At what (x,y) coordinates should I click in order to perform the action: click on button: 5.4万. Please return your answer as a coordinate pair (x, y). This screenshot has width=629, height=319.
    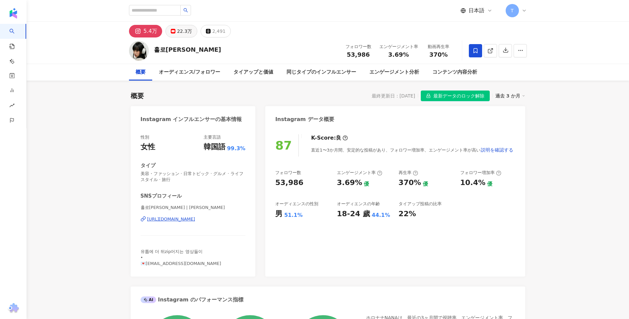
    Looking at the image, I should click on (146, 31).